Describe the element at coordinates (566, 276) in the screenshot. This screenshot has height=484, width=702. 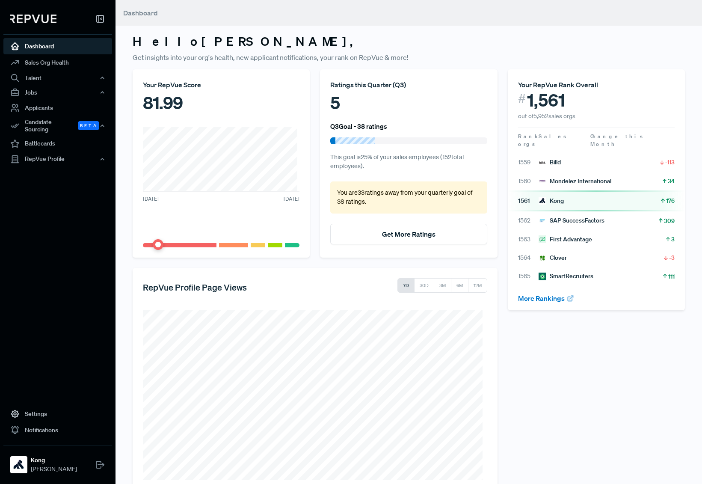
I see `div: SmartRecruiters` at that location.